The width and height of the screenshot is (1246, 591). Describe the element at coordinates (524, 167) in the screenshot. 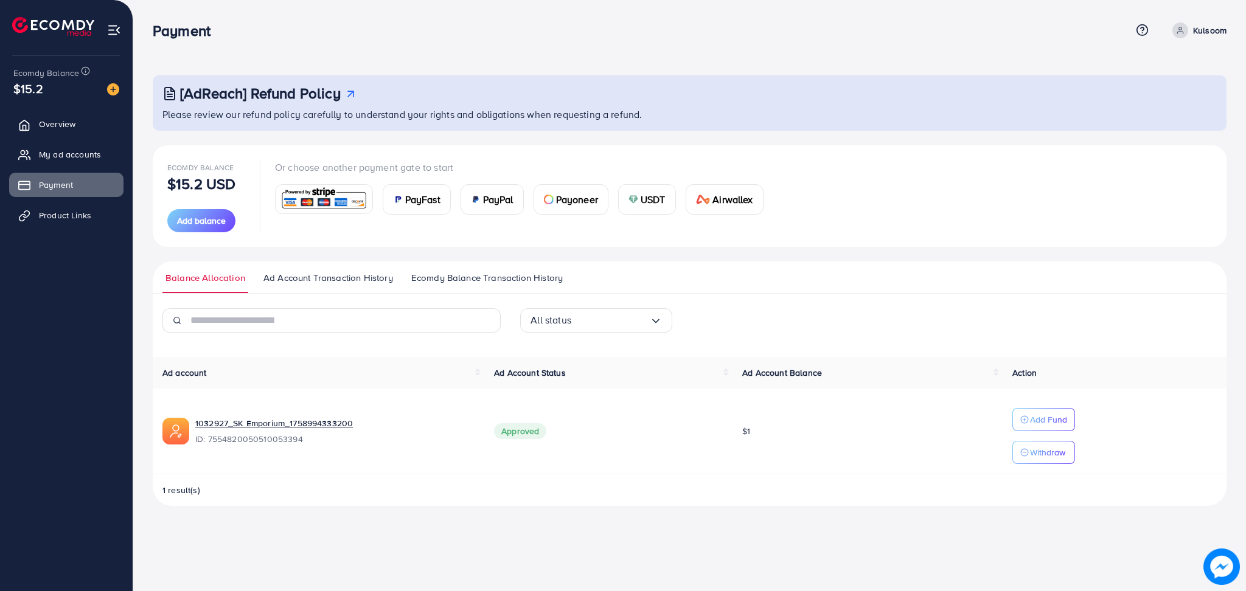

I see `p: Or choose another payment gate to start` at that location.